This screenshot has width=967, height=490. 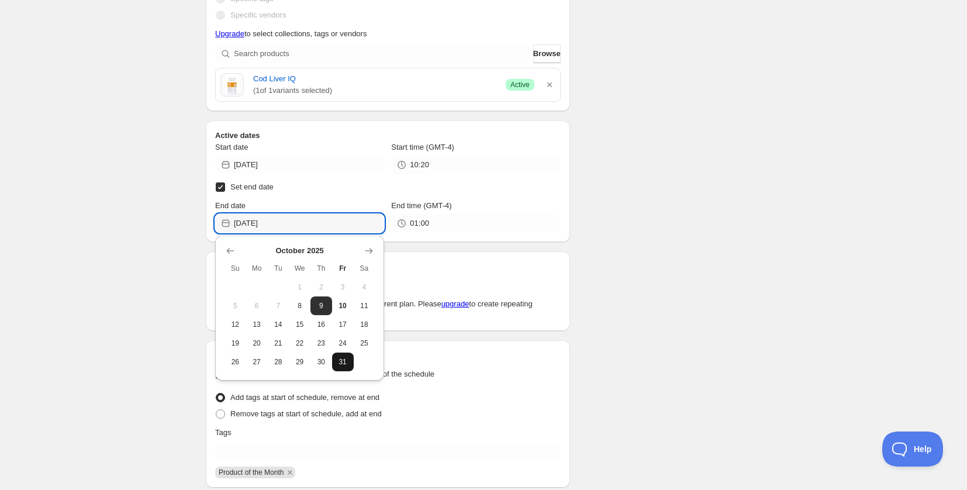 What do you see at coordinates (343, 306) in the screenshot?
I see `button: Today Friday October 10 2025` at bounding box center [343, 306].